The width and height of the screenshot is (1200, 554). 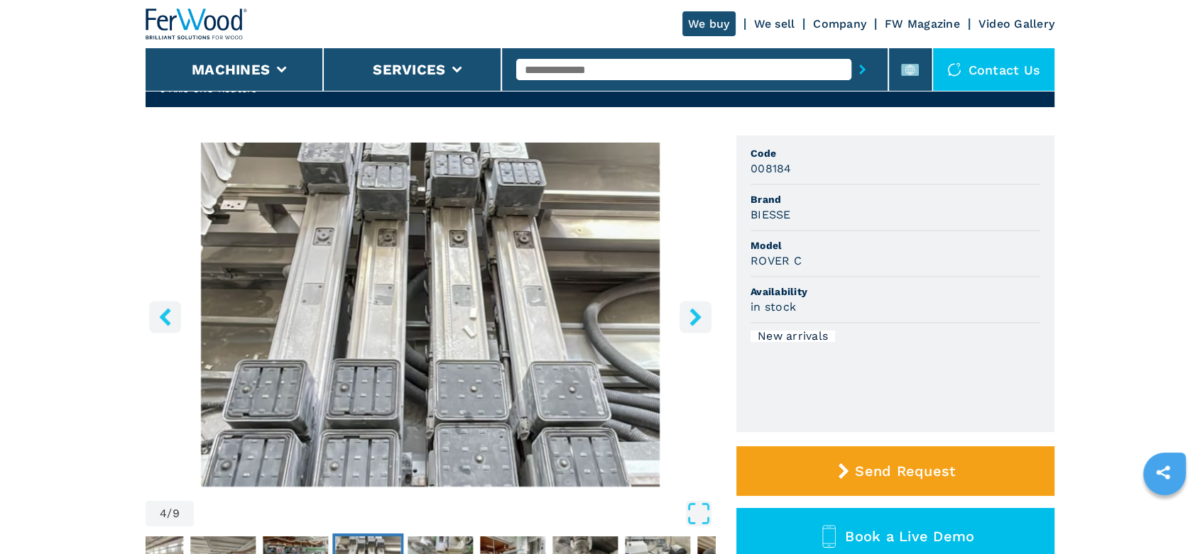 What do you see at coordinates (775, 23) in the screenshot?
I see `a: We sell` at bounding box center [775, 23].